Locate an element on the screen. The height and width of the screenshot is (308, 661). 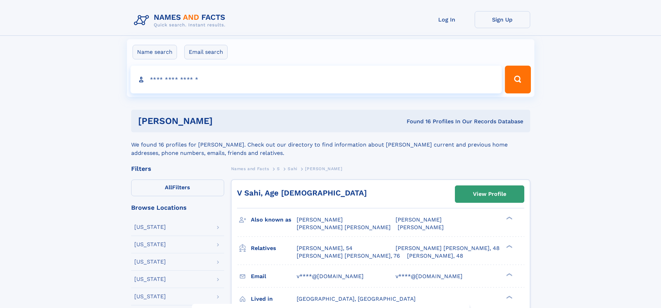
a: View Profile is located at coordinates (490, 194).